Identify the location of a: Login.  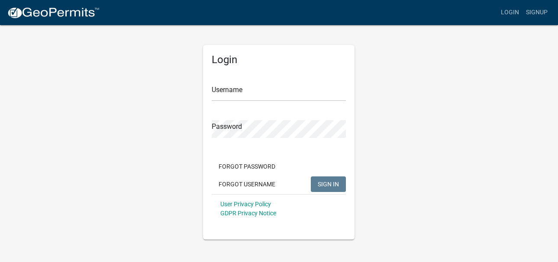
(510, 13).